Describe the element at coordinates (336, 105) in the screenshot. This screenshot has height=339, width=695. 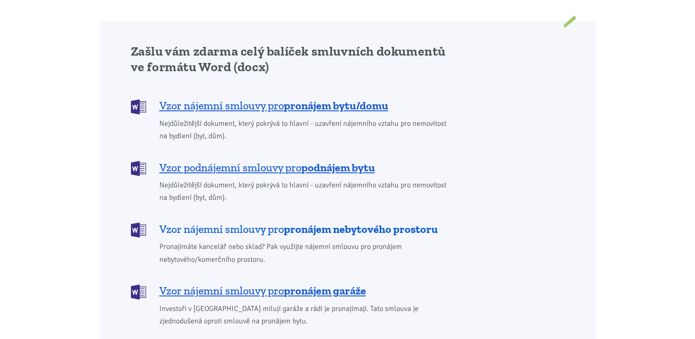
I see `b: pronájem bytu/domu` at that location.